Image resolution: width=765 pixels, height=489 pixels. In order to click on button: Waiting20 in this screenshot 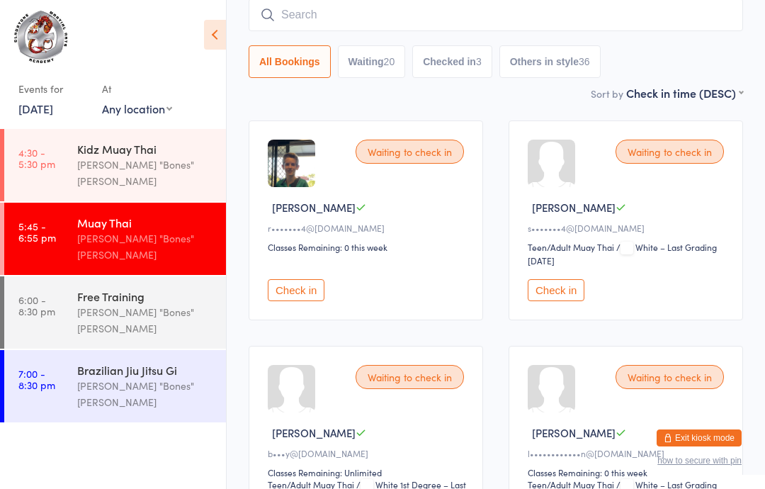, I will do `click(372, 62)`.